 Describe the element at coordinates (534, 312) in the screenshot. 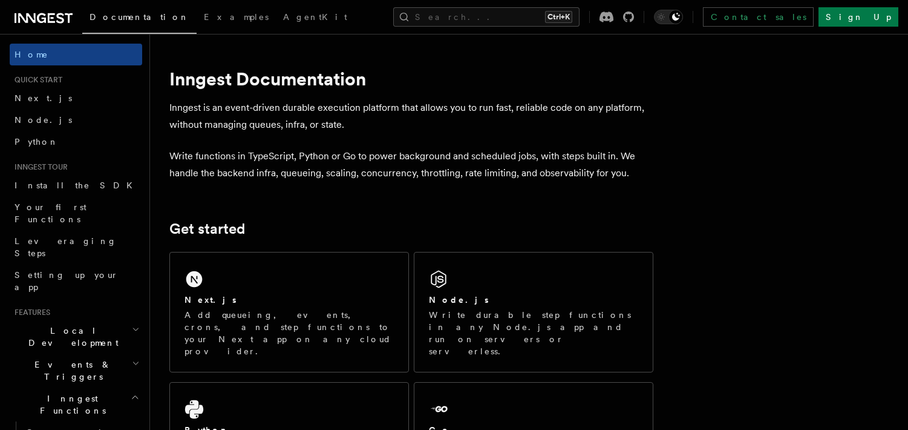

I see `a: Node.jsWrite durable step functions in any Node.js app and run on servers or serverless.` at that location.